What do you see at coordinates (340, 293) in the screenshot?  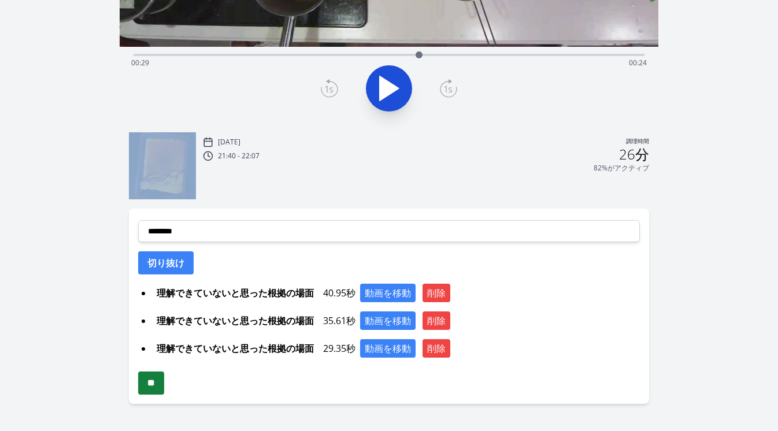 I see `font: 40.95秒` at bounding box center [340, 293].